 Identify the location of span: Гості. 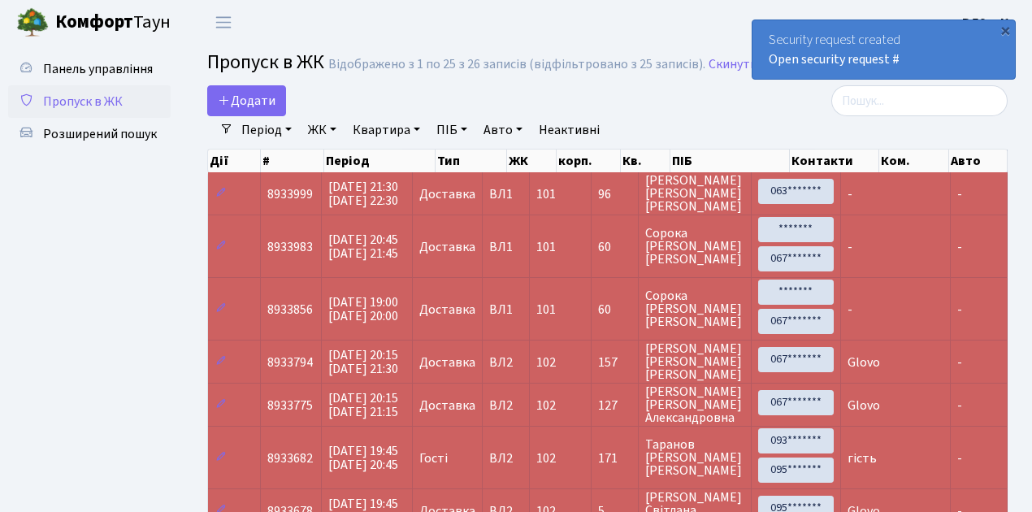
(433, 458).